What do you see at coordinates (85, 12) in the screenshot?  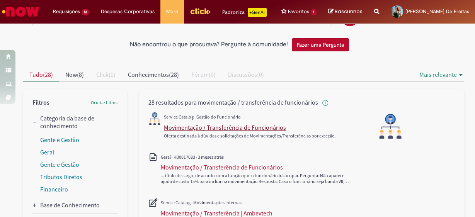 I see `span: 13` at bounding box center [85, 12].